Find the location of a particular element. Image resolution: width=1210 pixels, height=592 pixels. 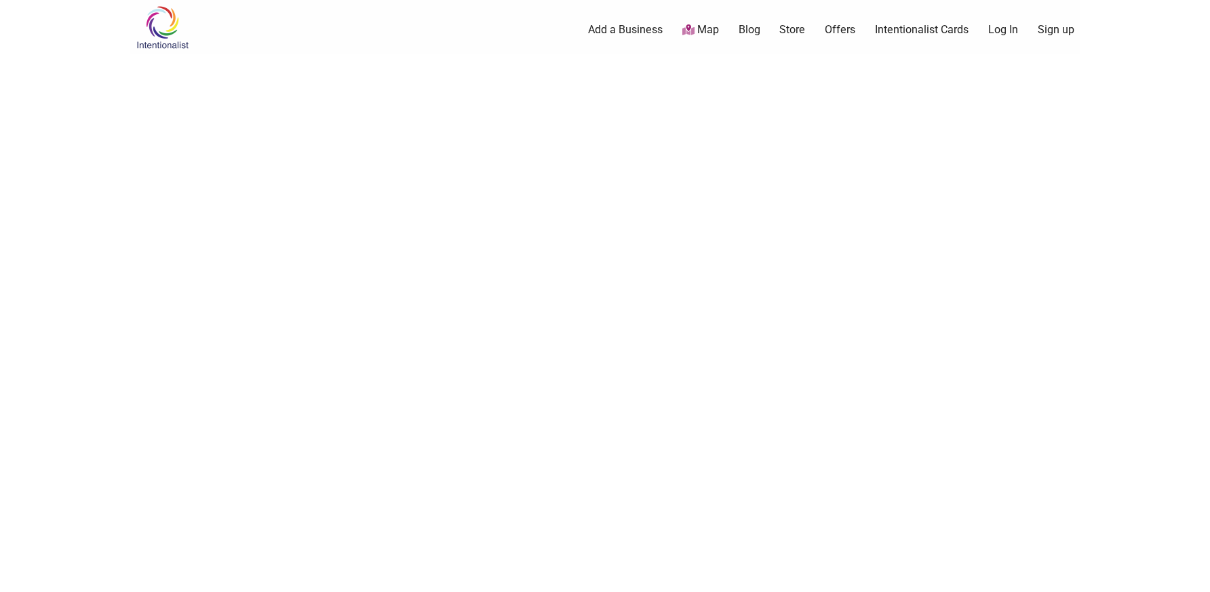

a: Intentionalist Cards is located at coordinates (922, 30).